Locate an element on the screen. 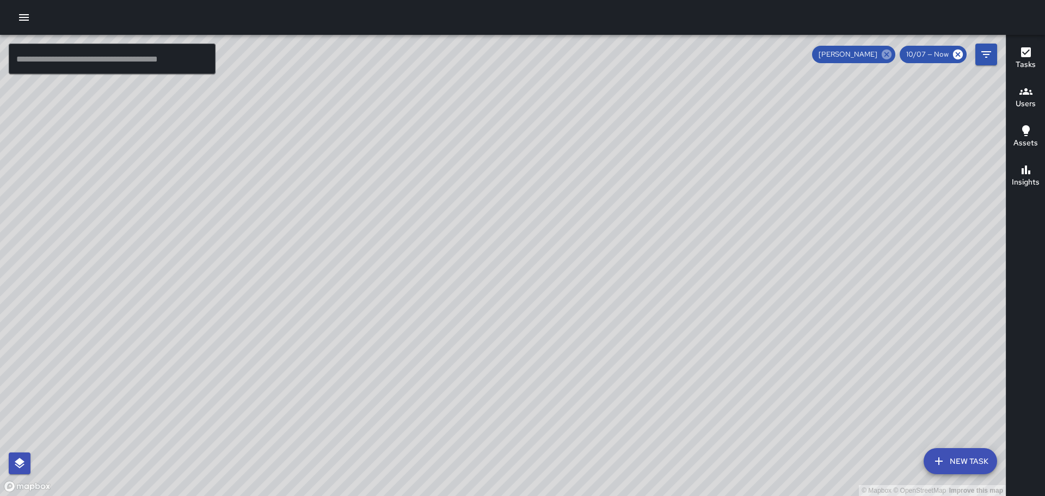 The height and width of the screenshot is (496, 1045). div: 10/07 — Now is located at coordinates (933, 54).